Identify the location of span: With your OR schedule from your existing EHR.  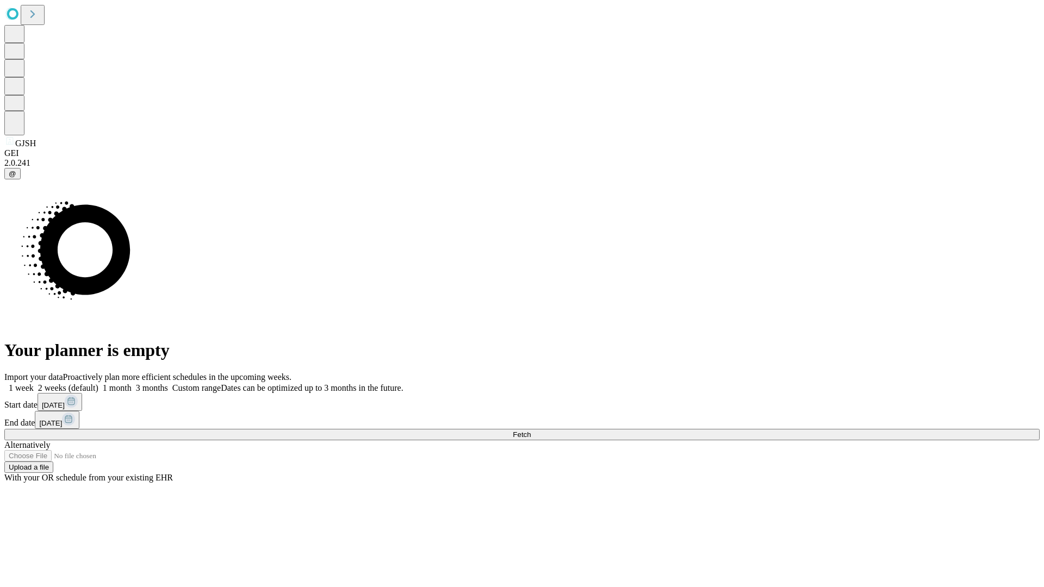
(89, 477).